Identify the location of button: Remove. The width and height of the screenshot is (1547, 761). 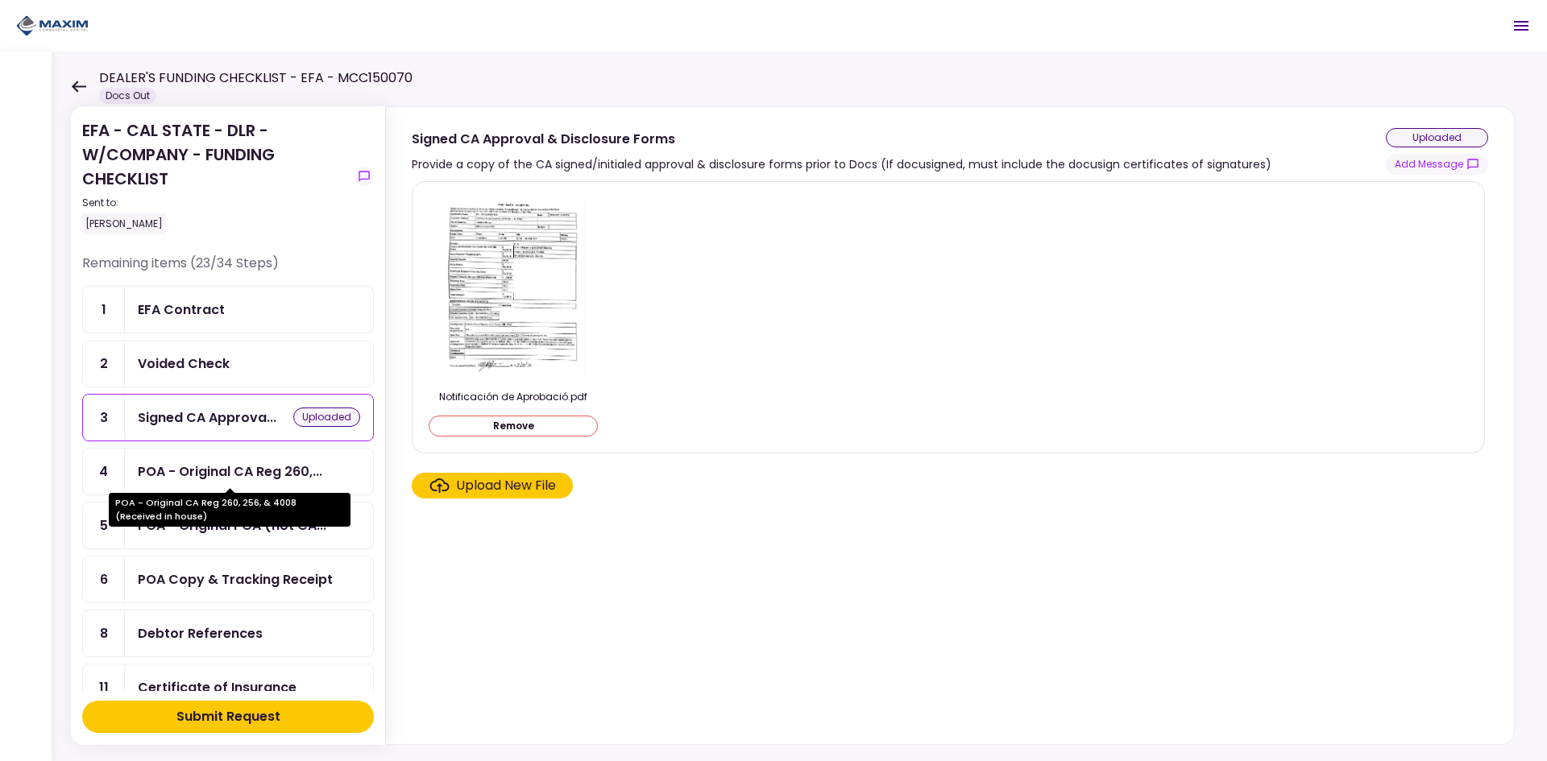
(513, 426).